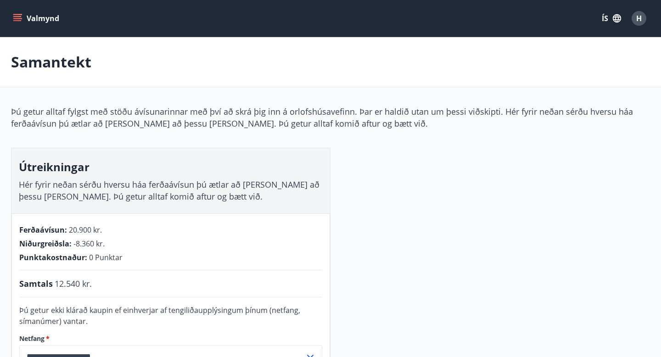 The height and width of the screenshot is (357, 661). Describe the element at coordinates (89, 244) in the screenshot. I see `span: -8.360 kr.` at that location.